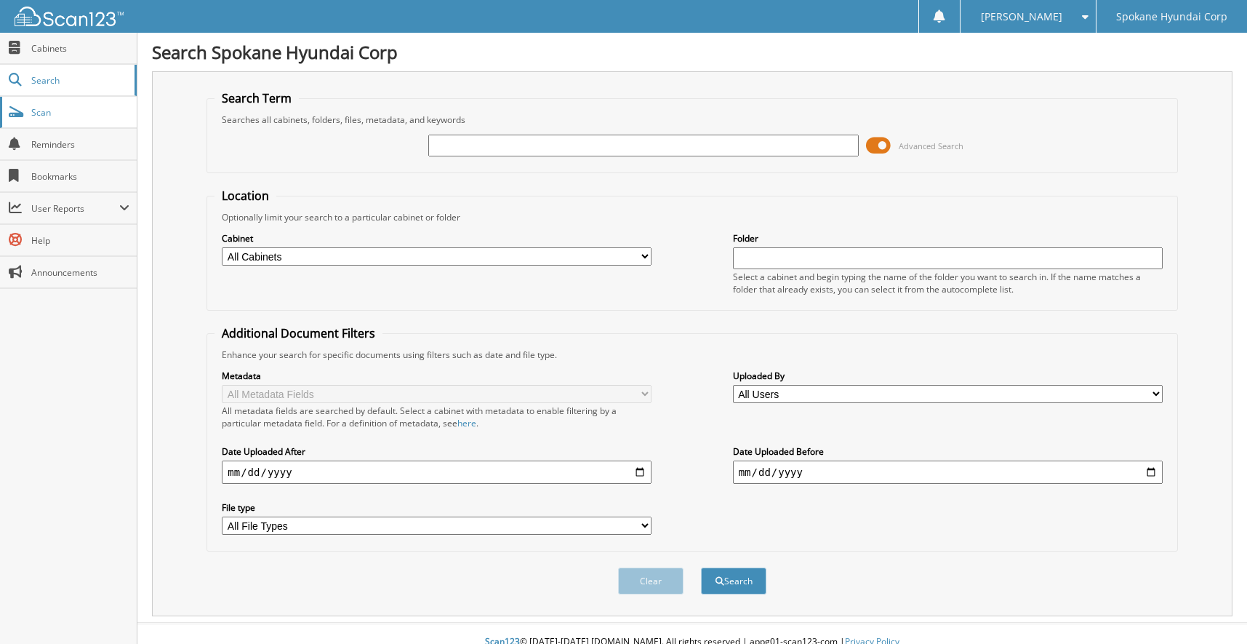  Describe the element at coordinates (80, 48) in the screenshot. I see `span: Cabinets` at that location.